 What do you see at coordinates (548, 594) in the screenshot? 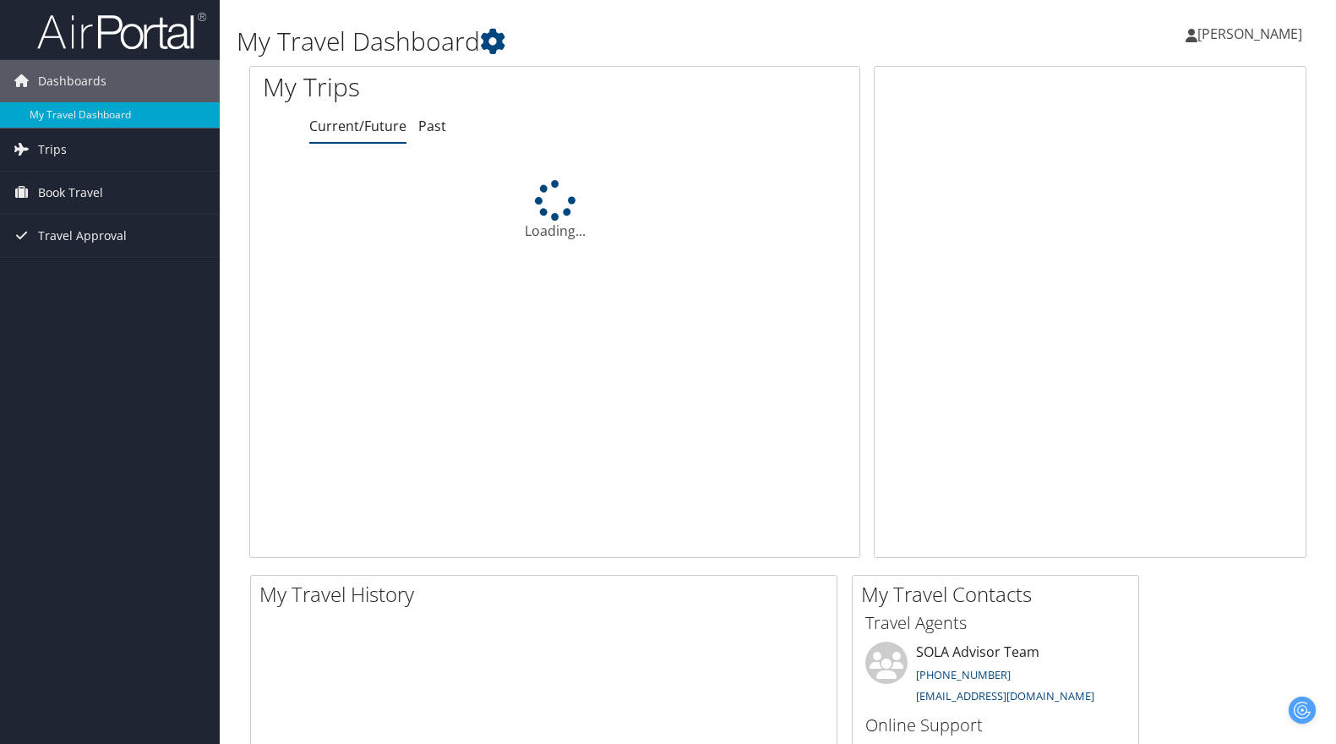
I see `h2: My Travel History` at bounding box center [548, 594].